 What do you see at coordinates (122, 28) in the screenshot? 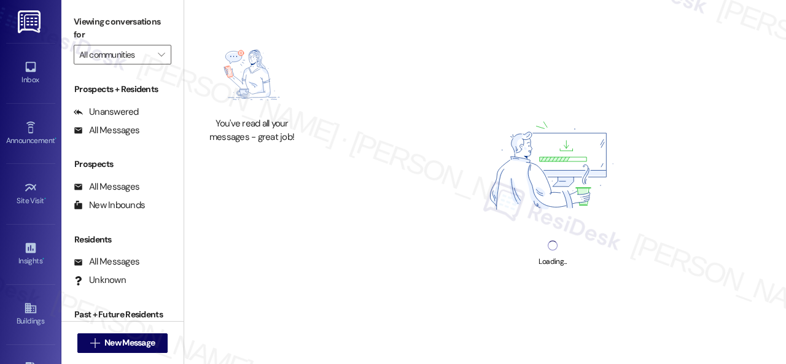
I see `label: Viewing conversations for` at bounding box center [122, 28].